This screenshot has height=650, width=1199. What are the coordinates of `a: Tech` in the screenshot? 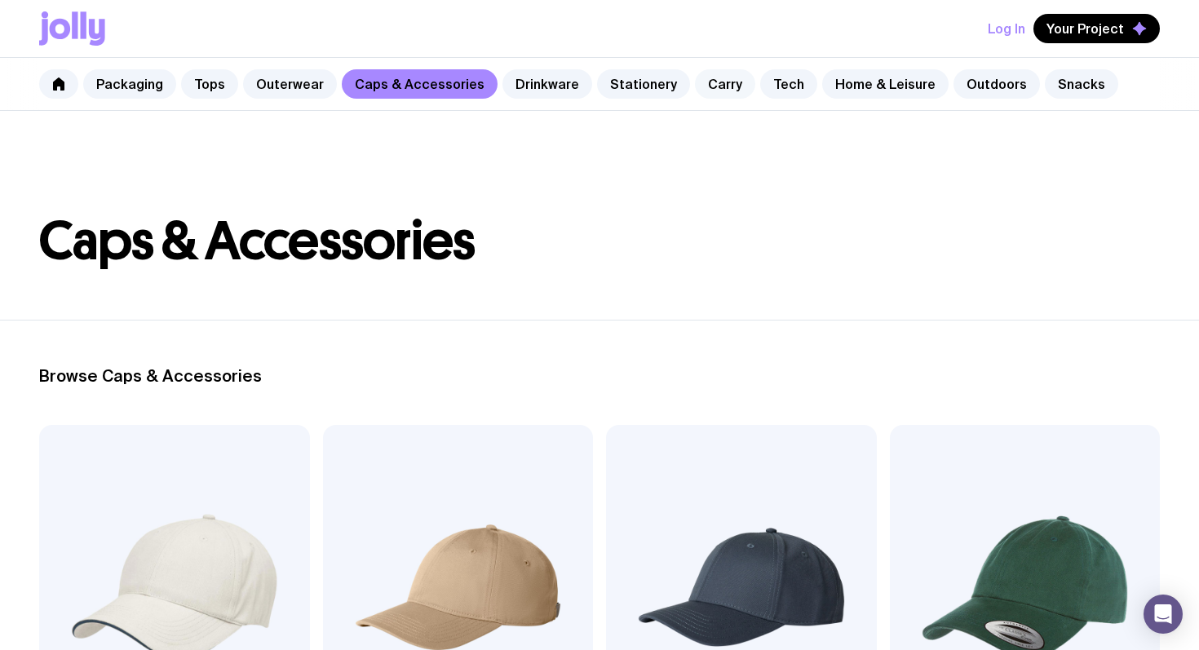 It's located at (789, 84).